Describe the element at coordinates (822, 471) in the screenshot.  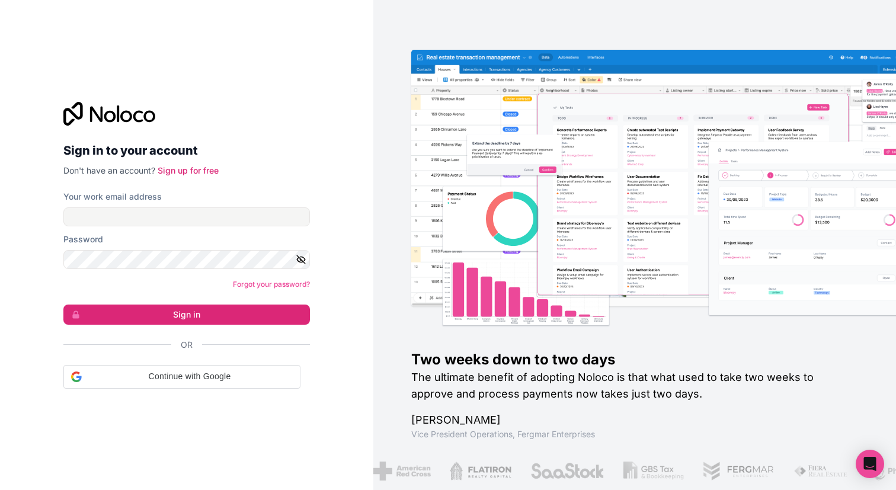
I see `img: /assets/fiera-fwj2N5v4.png` at that location.